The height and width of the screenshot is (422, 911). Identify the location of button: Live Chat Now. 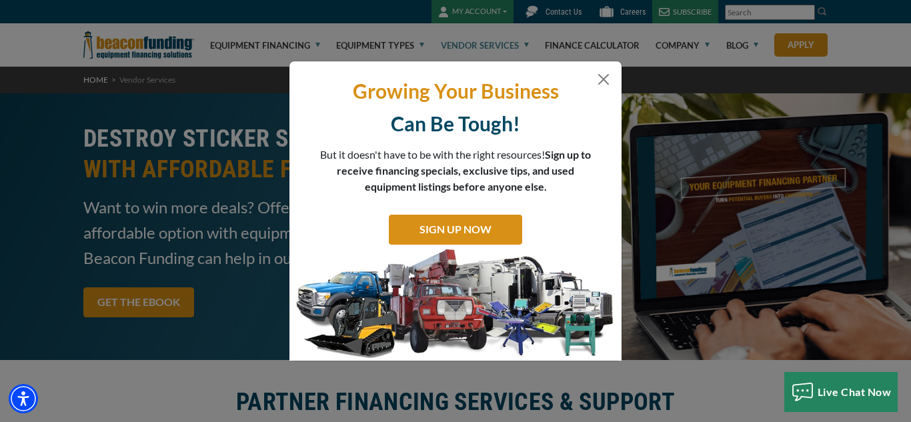
(841, 392).